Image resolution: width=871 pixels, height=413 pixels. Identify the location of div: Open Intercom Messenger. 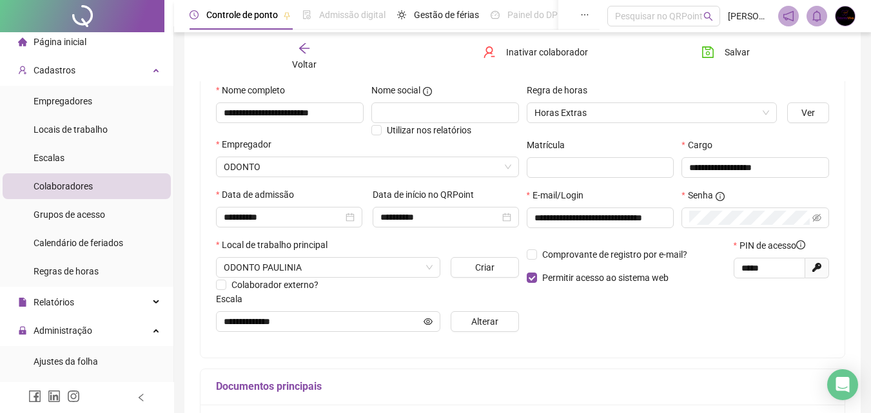
(842, 385).